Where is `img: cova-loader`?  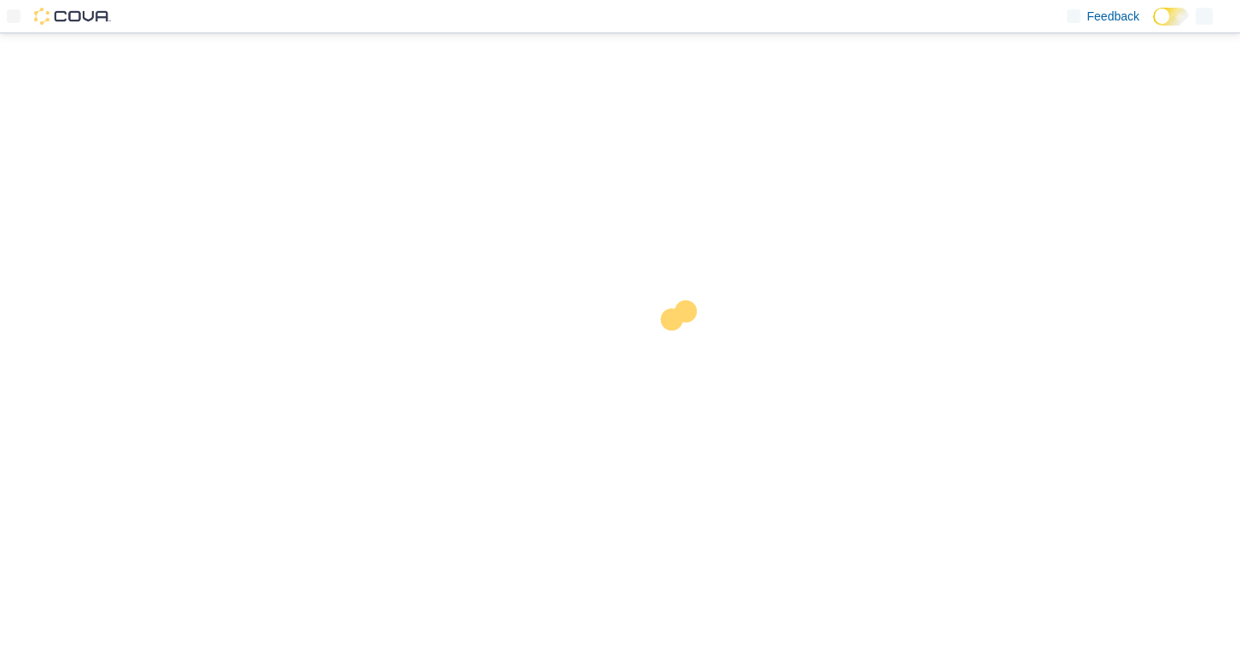 img: cova-loader is located at coordinates (684, 351).